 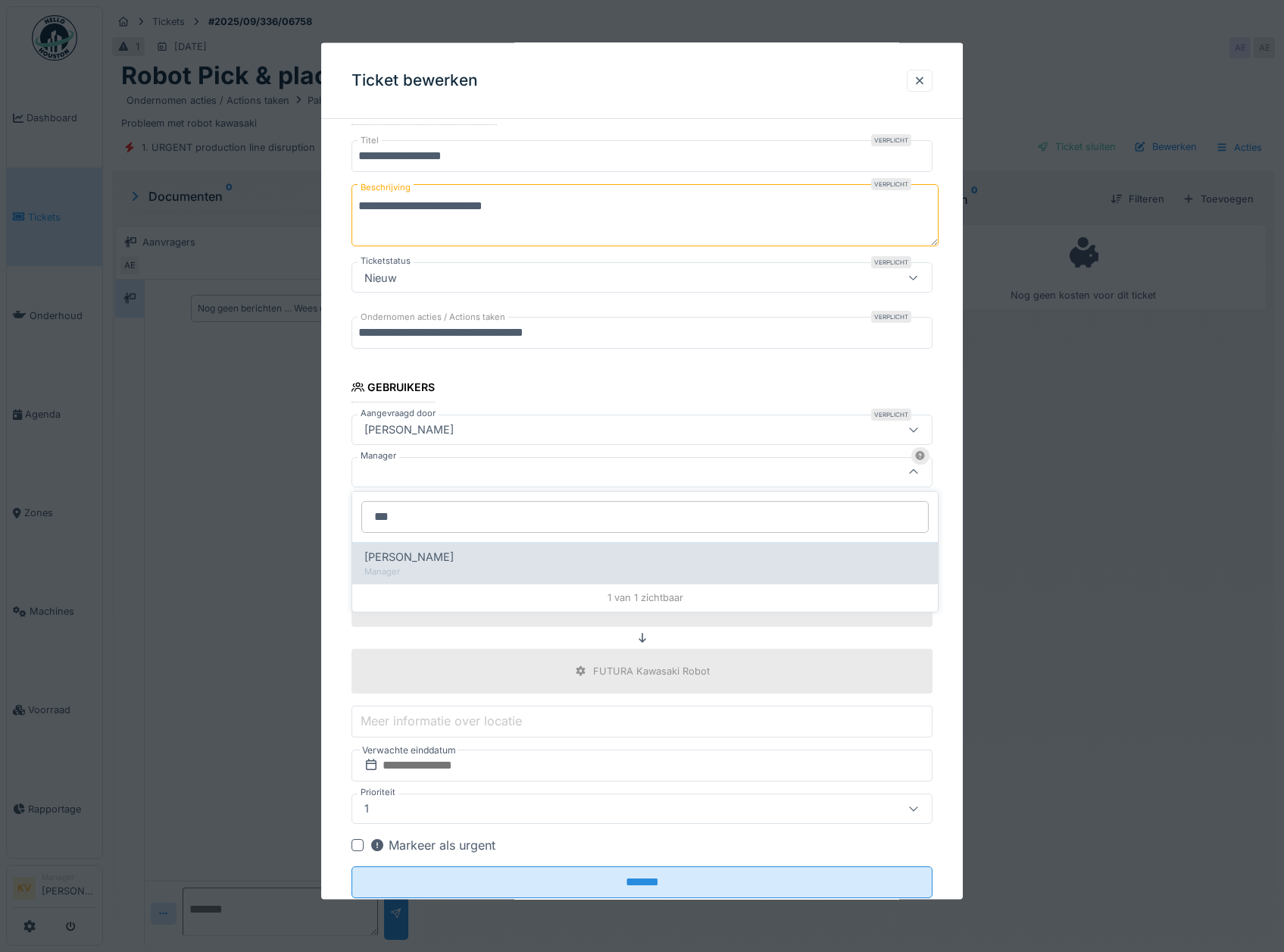 What do you see at coordinates (645, 571) in the screenshot?
I see `div: Manager` at bounding box center [645, 571].